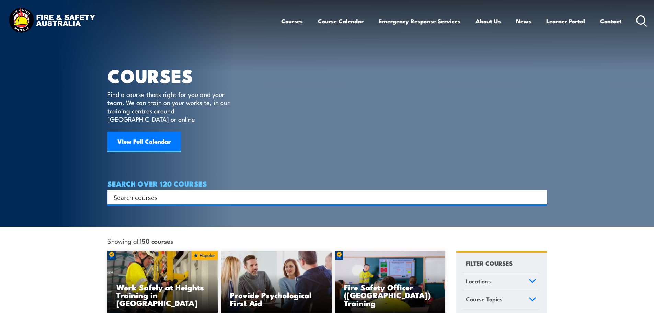 Image resolution: width=654 pixels, height=313 pixels. What do you see at coordinates (277, 282) in the screenshot?
I see `a: Provide Psychological First Aid` at bounding box center [277, 282].